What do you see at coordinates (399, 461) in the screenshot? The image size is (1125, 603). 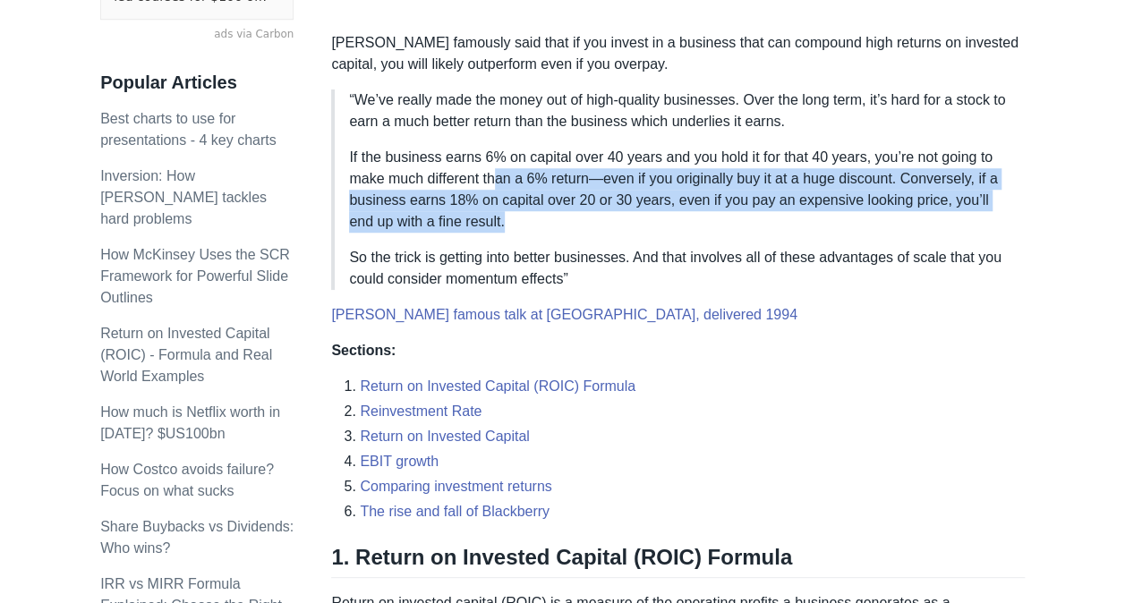 I see `a: EBIT growth` at bounding box center [399, 461].